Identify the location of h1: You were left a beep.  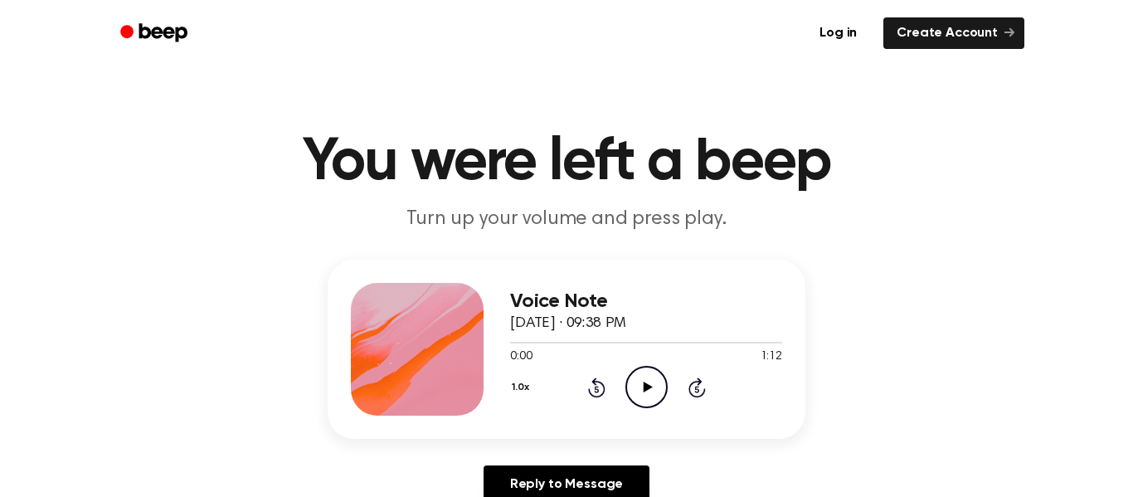
(567, 163).